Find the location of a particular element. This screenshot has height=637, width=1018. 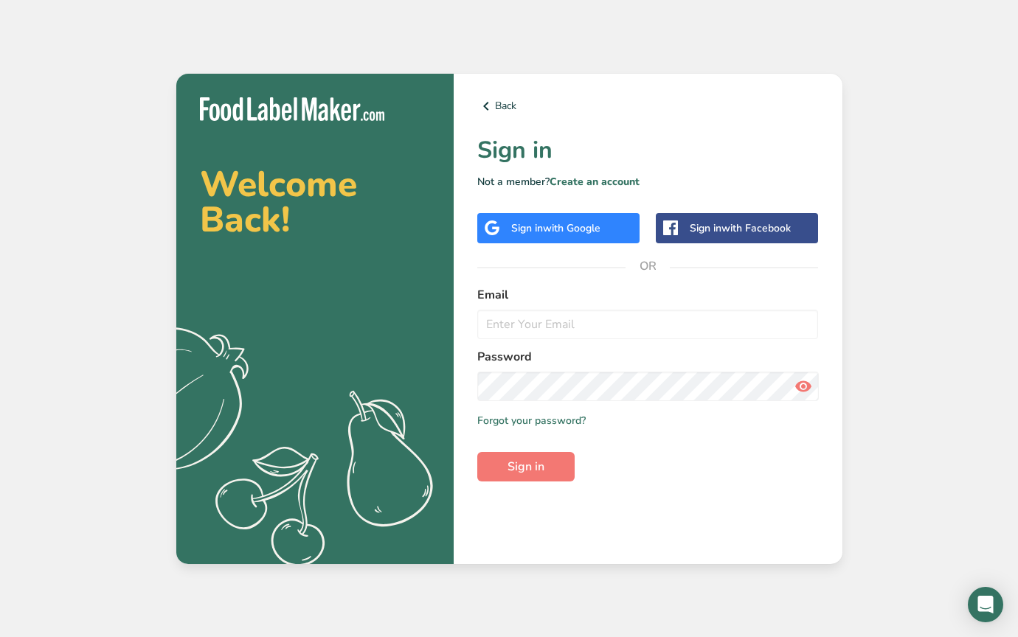

div: Open Intercom Messenger is located at coordinates (985, 605).